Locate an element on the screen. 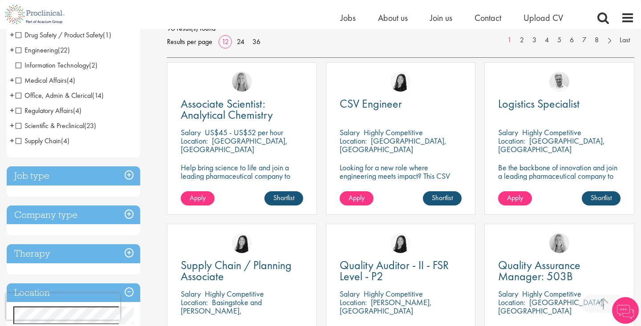 The width and height of the screenshot is (641, 326). a: Last is located at coordinates (624, 40).